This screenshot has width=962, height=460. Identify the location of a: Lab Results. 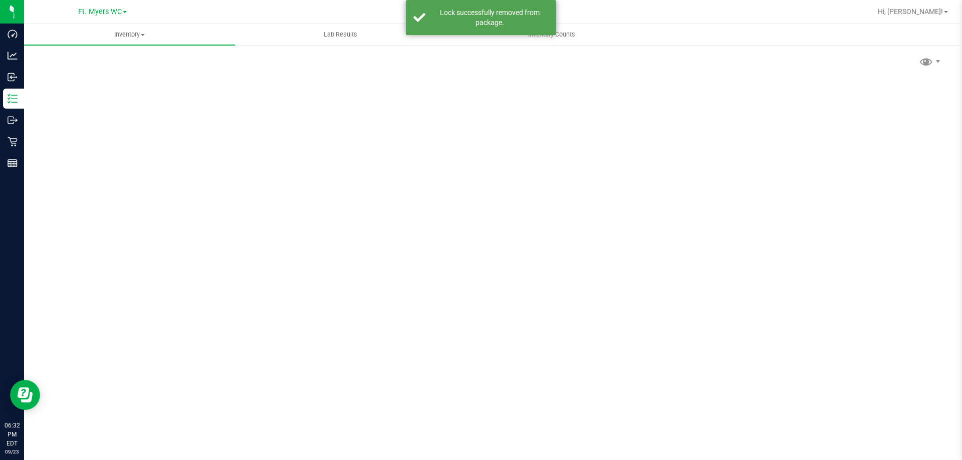
(340, 35).